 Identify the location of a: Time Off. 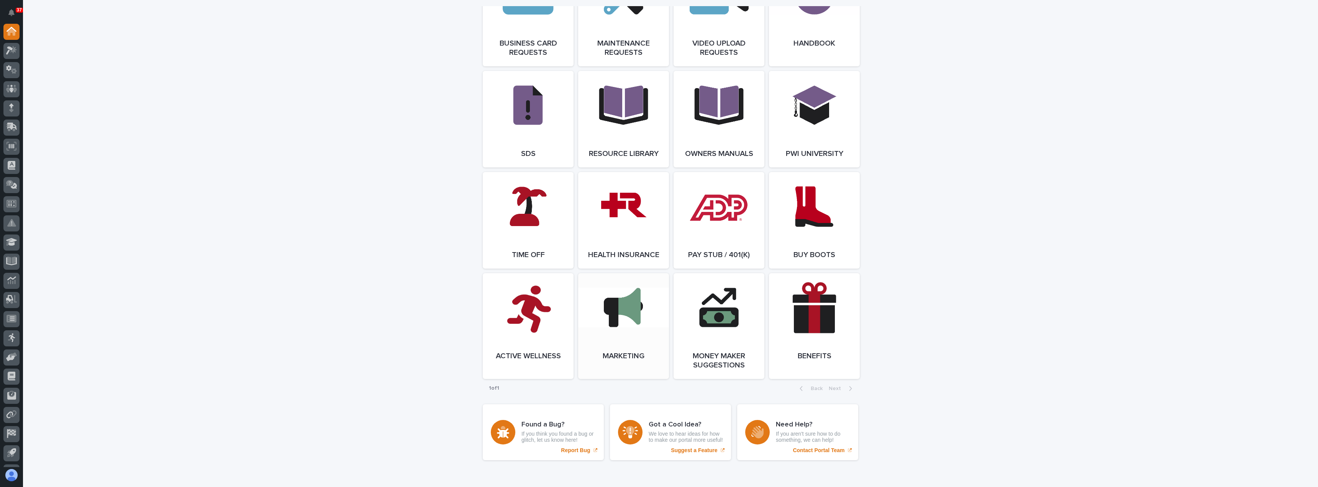
(528, 220).